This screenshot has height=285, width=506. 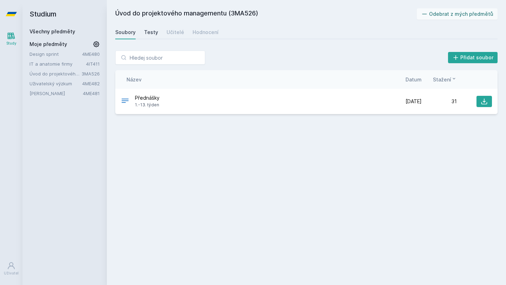 I want to click on div: .DOCX, so click(x=125, y=102).